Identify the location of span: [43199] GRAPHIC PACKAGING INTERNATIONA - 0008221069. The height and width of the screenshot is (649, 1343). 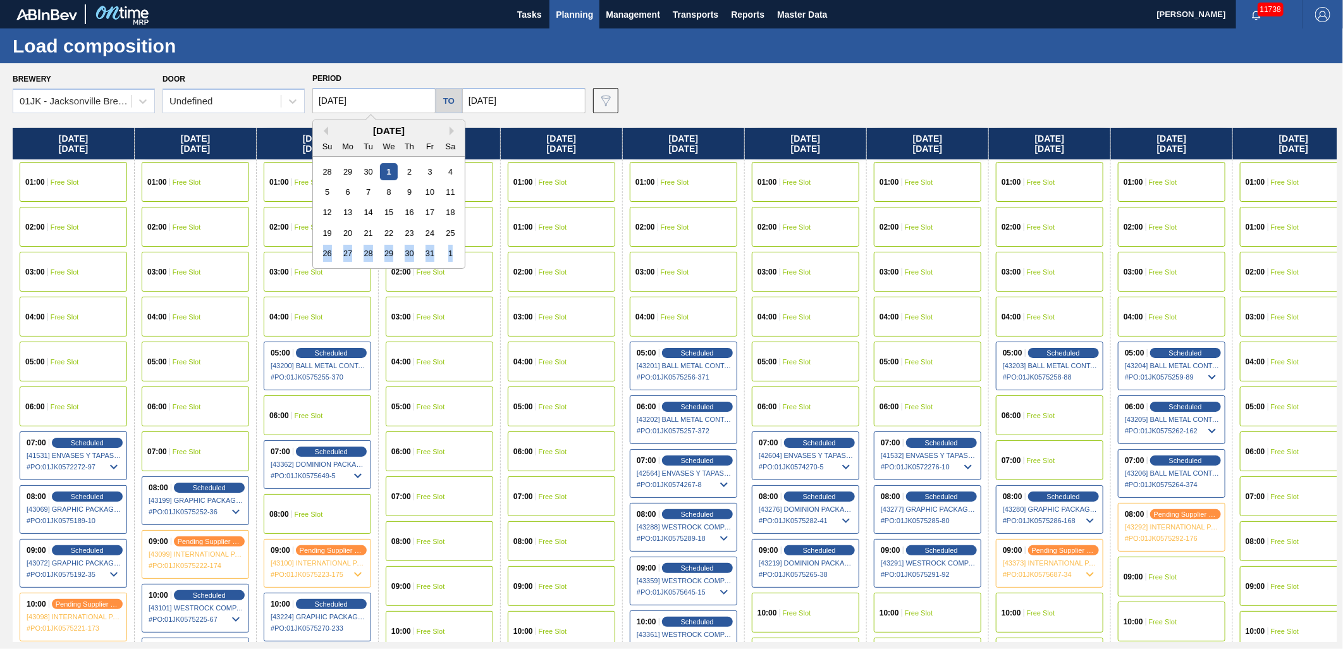
(196, 500).